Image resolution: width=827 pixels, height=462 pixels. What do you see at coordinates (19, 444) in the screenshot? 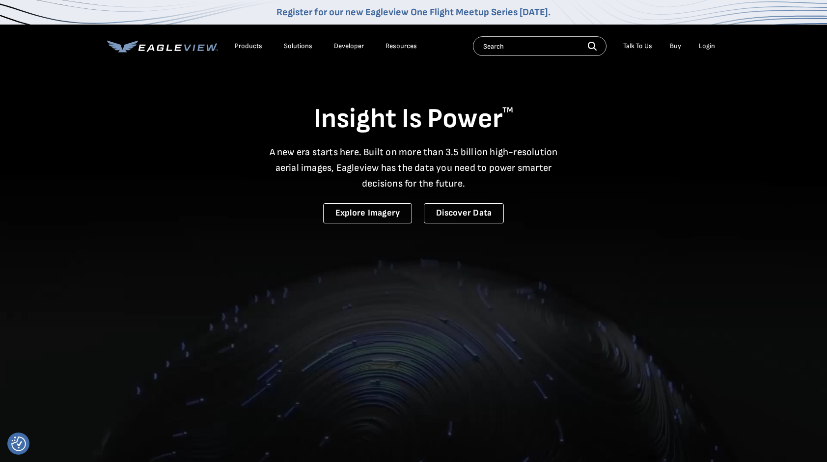
I see `button: Consent Preferences` at bounding box center [19, 444].